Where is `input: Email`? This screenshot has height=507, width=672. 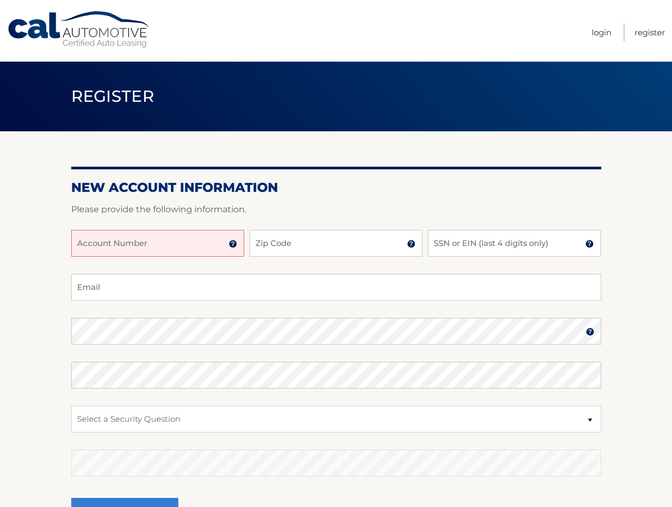
input: Email is located at coordinates (336, 287).